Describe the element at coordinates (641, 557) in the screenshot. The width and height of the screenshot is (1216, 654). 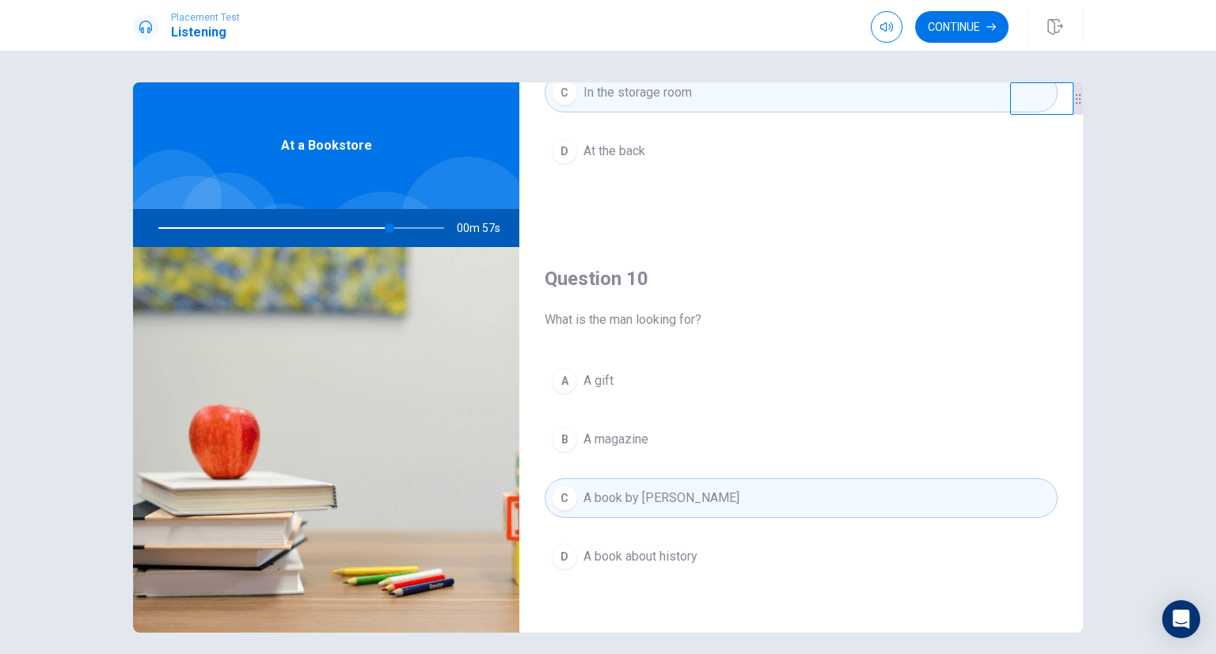
I see `span: A book about history` at that location.